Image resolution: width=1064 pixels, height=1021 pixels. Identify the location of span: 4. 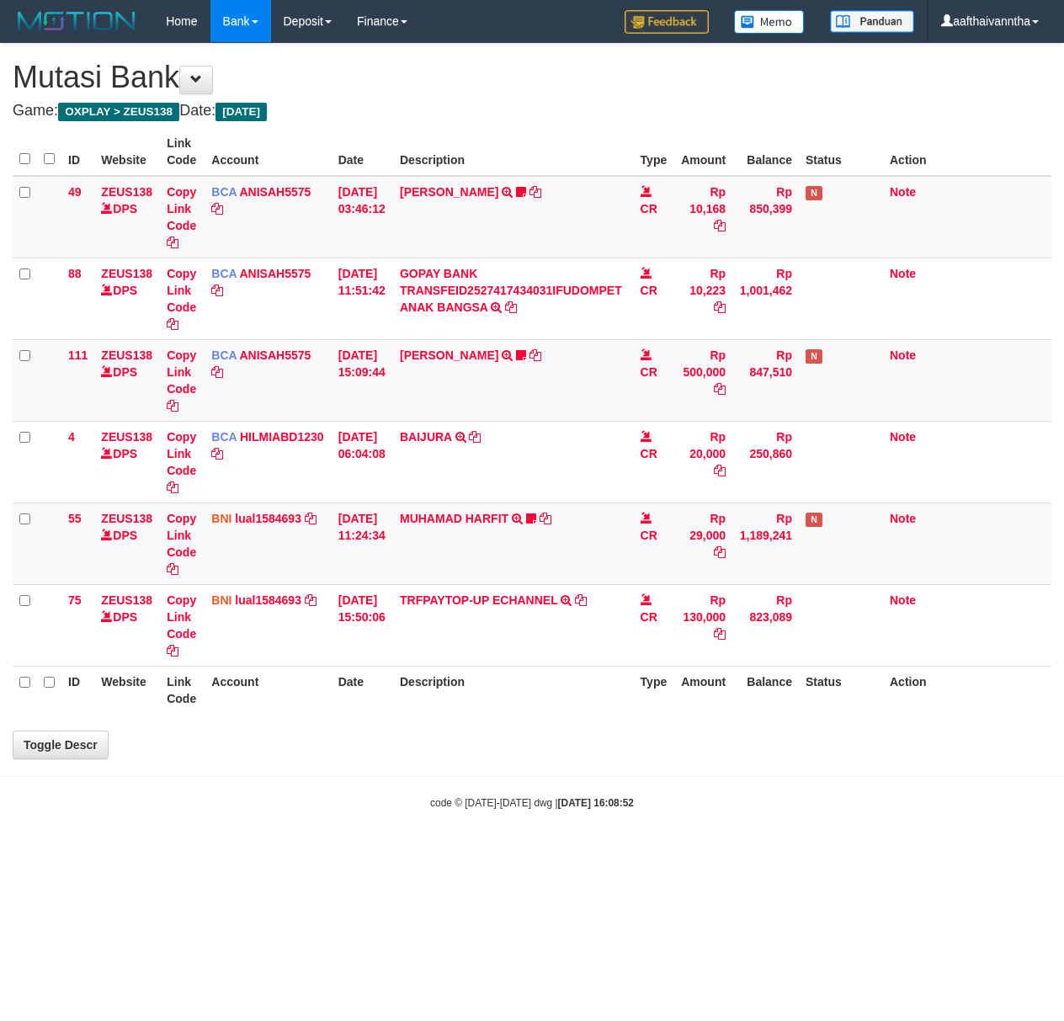
(72, 437).